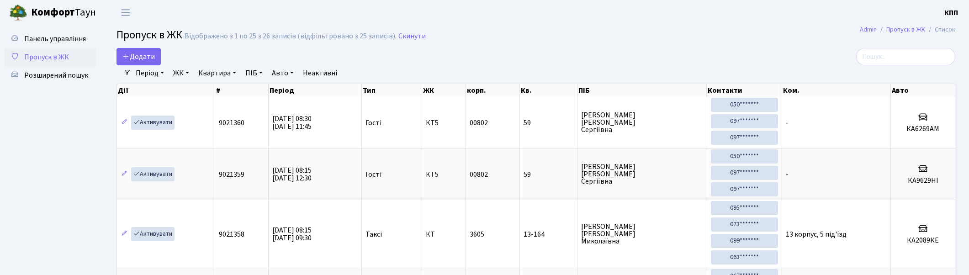  I want to click on b: Комфорт, so click(53, 12).